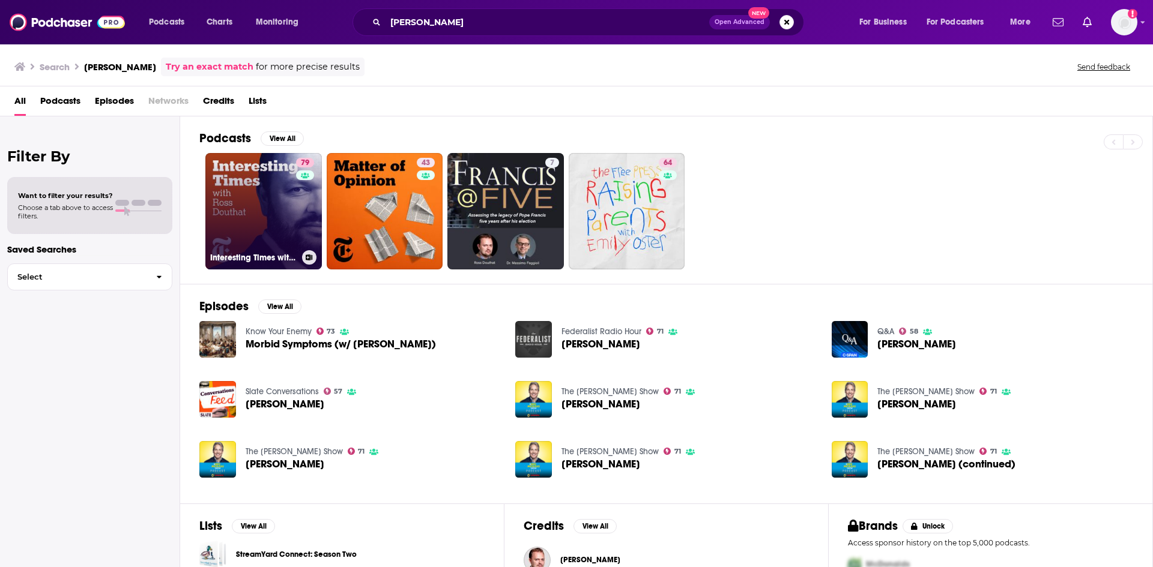  I want to click on button: Open AdvancedNew, so click(739, 22).